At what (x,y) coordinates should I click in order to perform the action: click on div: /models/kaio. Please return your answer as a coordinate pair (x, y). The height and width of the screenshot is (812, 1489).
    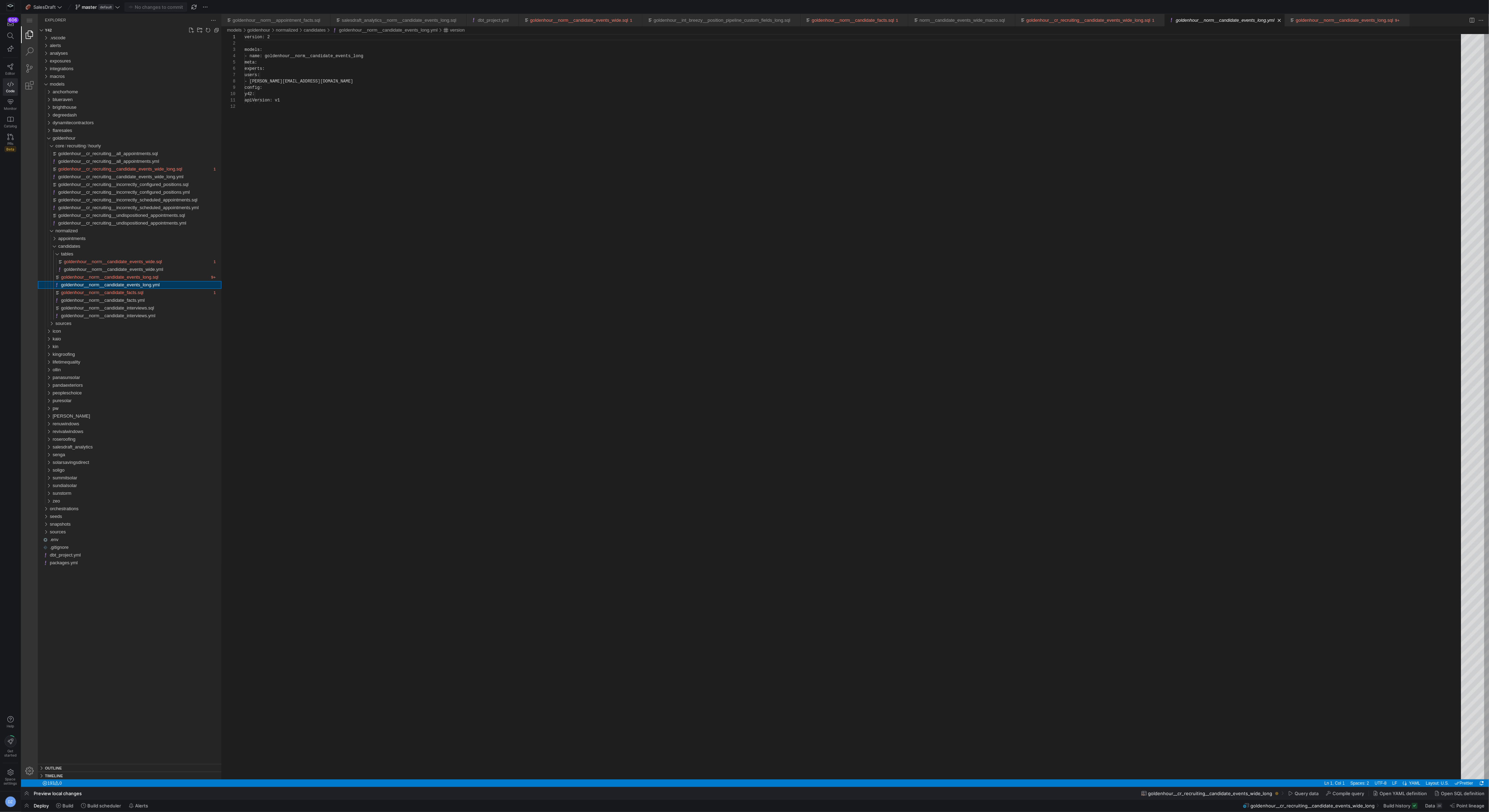
    Looking at the image, I should click on (116, 325).